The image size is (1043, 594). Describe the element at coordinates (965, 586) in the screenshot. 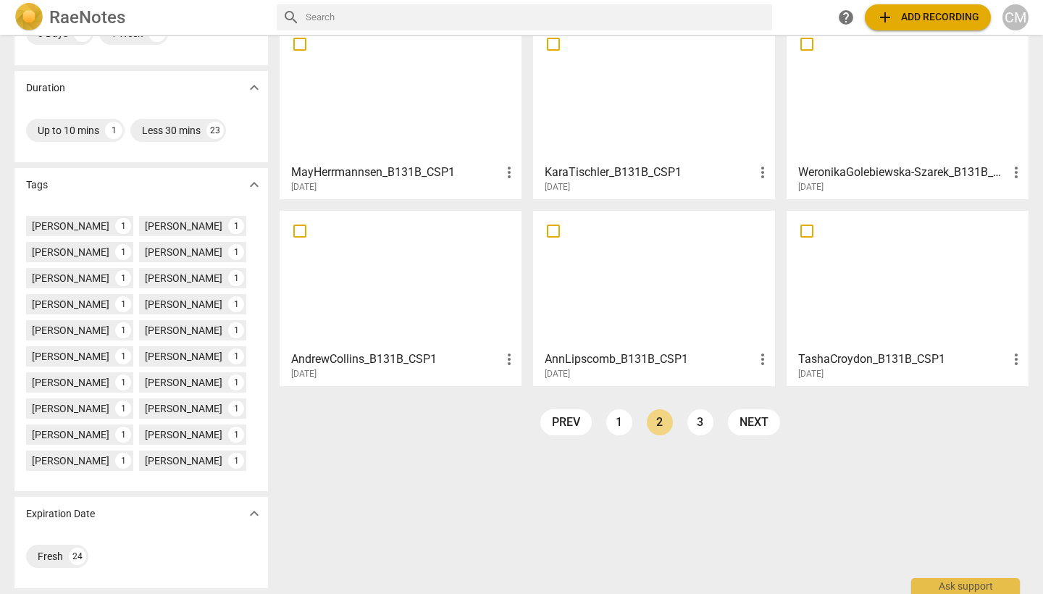

I see `div: Ask support` at that location.